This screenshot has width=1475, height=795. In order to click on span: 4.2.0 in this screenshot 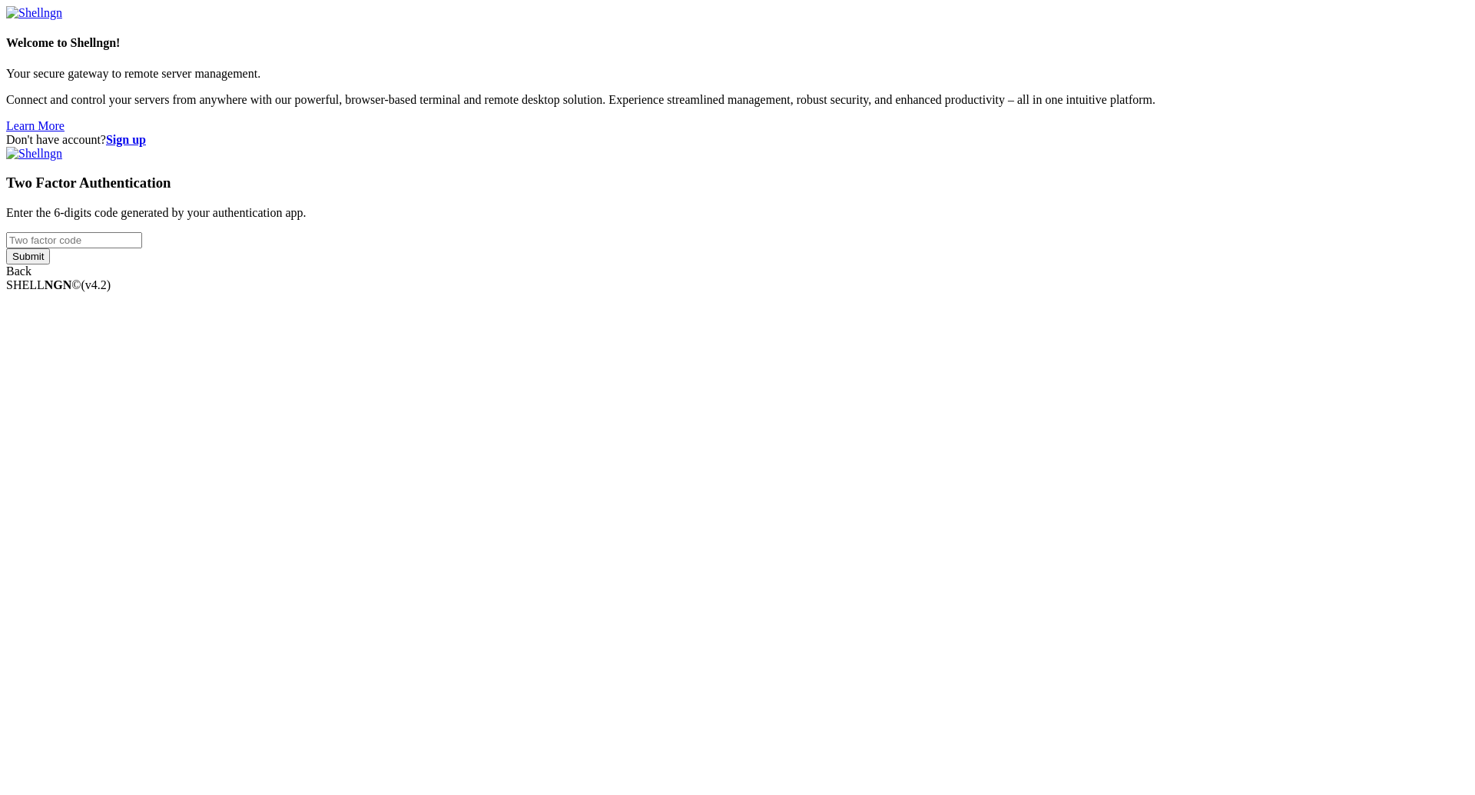, I will do `click(96, 284)`.